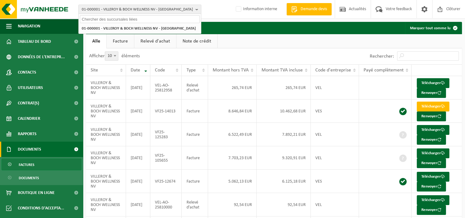 The width and height of the screenshot is (465, 218). What do you see at coordinates (41, 177) in the screenshot?
I see `a: Documents` at bounding box center [41, 177].